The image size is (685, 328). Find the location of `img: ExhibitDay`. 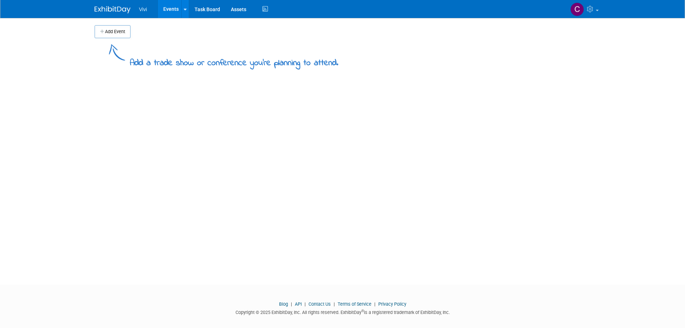

img: ExhibitDay is located at coordinates (113, 10).